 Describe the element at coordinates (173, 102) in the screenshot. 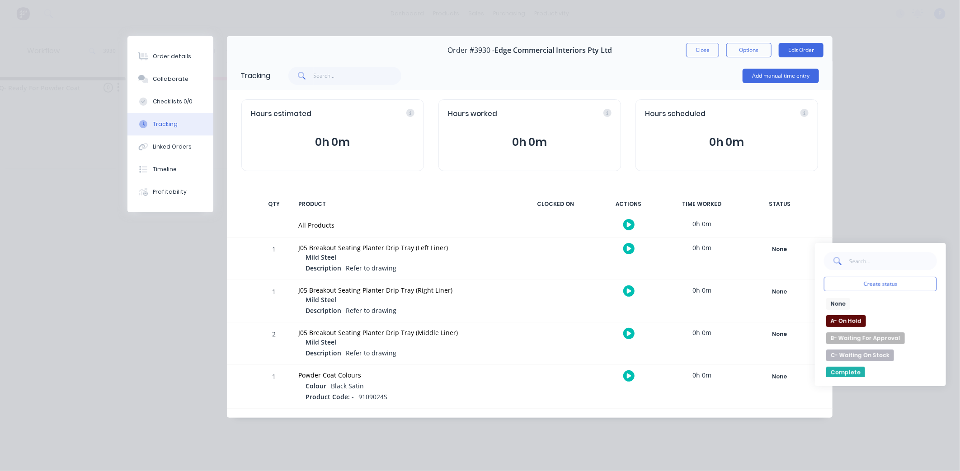

I see `div: Checklists 0/0` at that location.